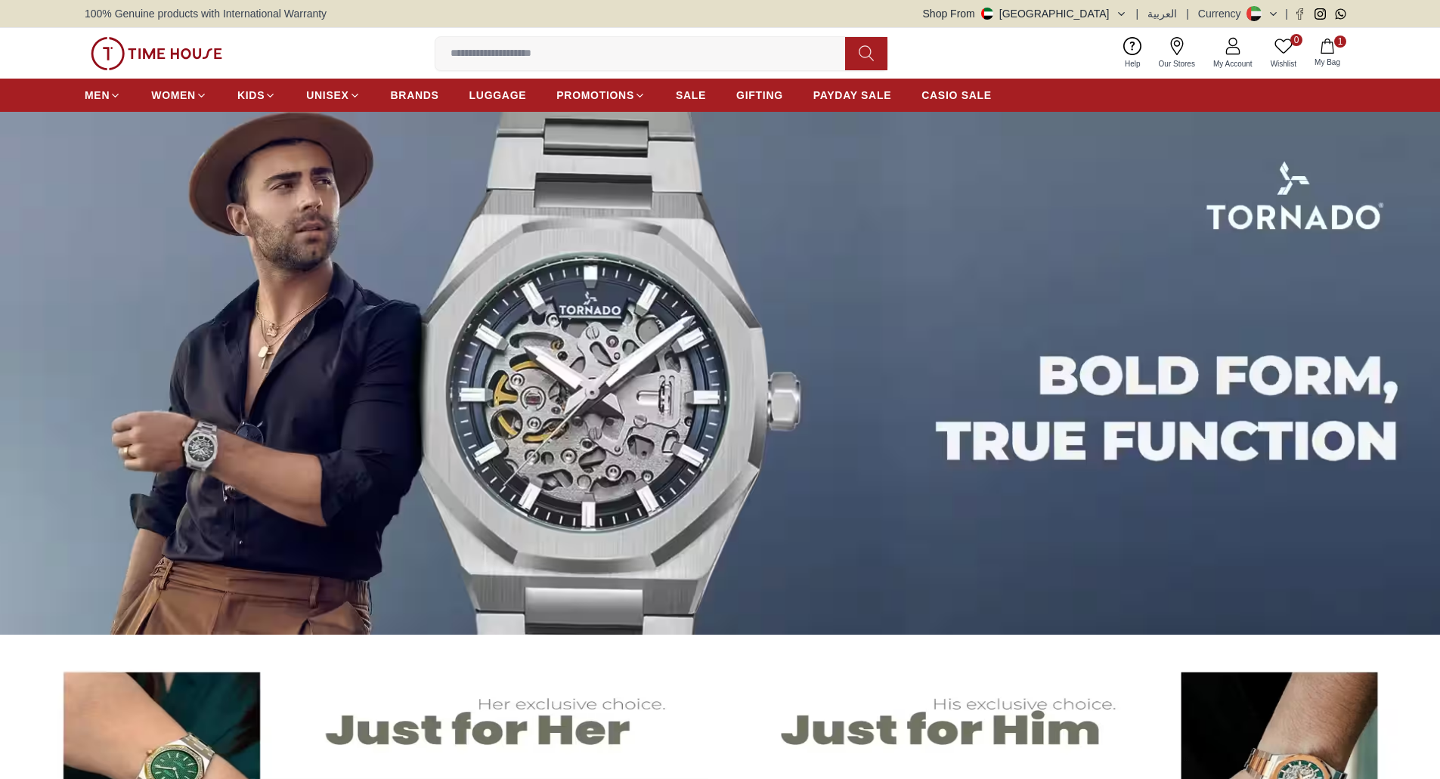 The width and height of the screenshot is (1440, 779). I want to click on a: PAYDAY SALE, so click(852, 95).